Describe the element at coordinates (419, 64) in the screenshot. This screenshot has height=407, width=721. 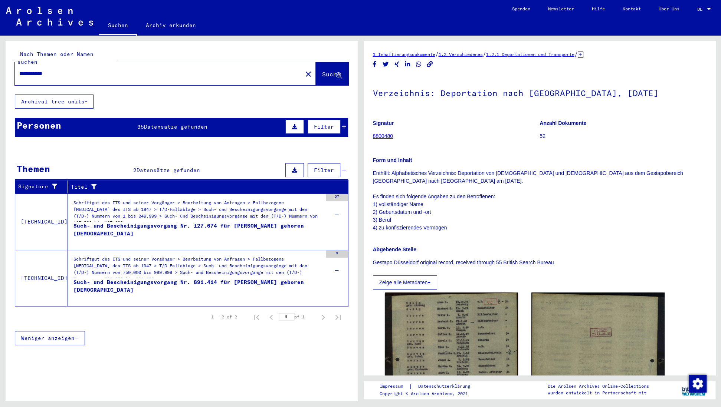
I see `button: Share on WhatsApp` at that location.